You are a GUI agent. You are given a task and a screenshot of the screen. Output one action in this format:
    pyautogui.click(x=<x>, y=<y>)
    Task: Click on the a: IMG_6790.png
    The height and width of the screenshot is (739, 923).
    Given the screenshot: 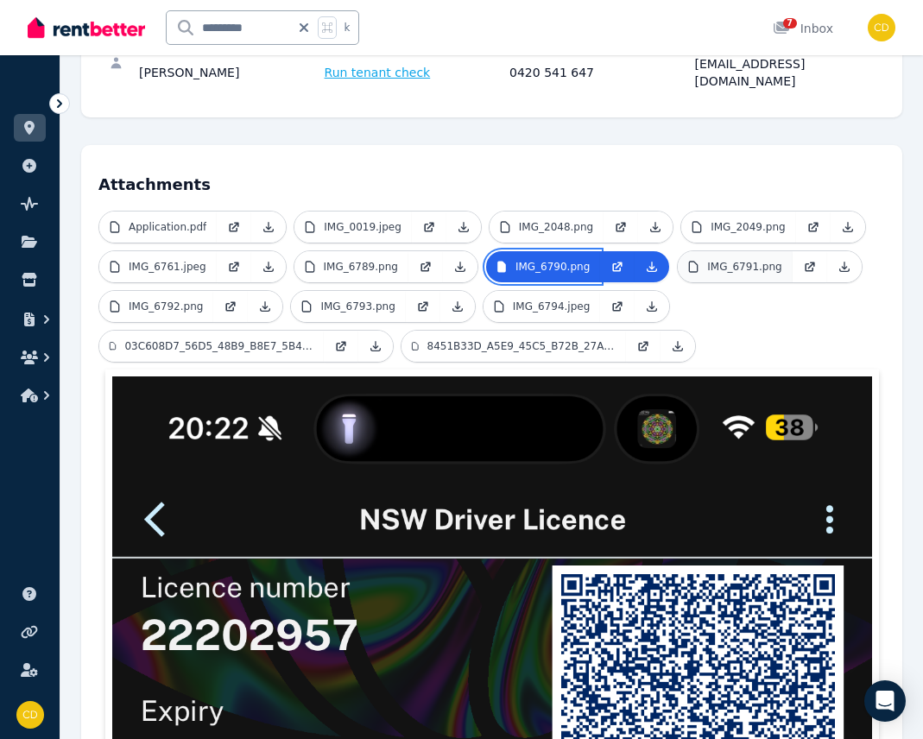 What is the action you would take?
    pyautogui.click(x=543, y=267)
    